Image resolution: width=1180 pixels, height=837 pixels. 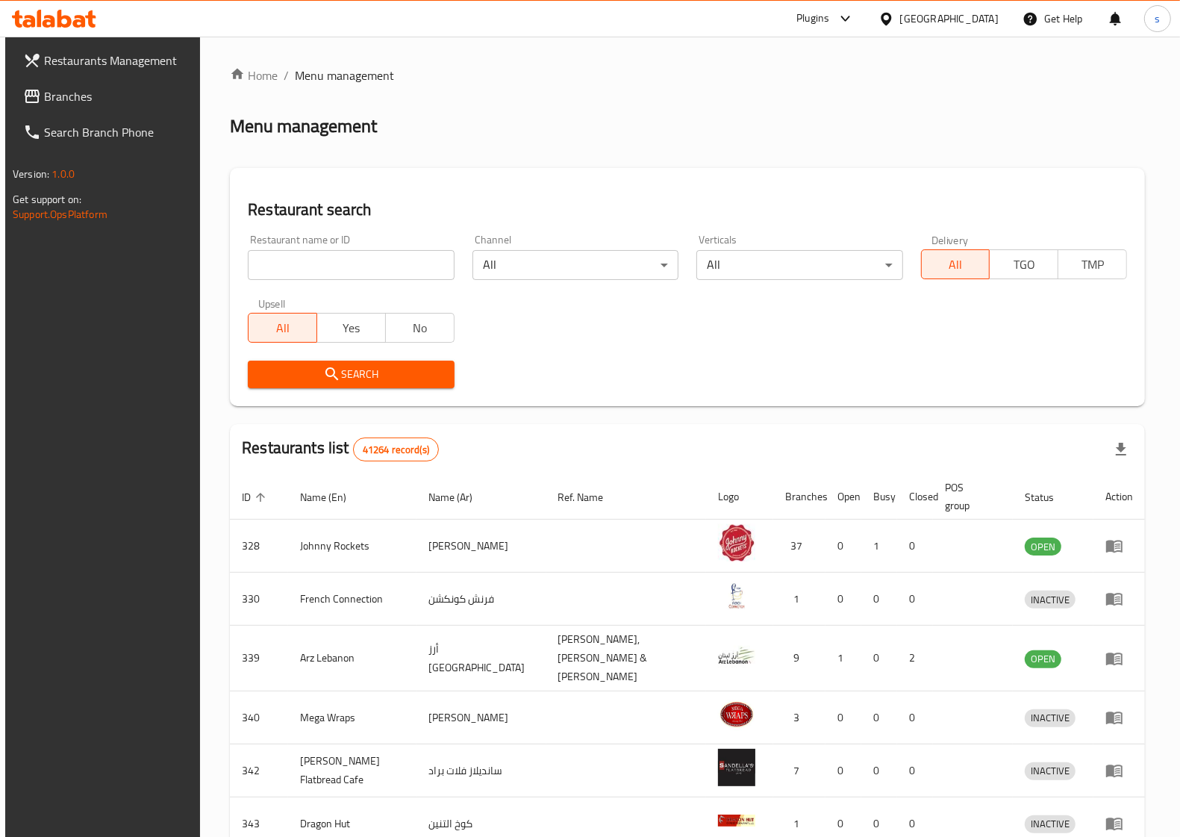 What do you see at coordinates (740, 496) in the screenshot?
I see `th: Logo` at bounding box center [740, 496].